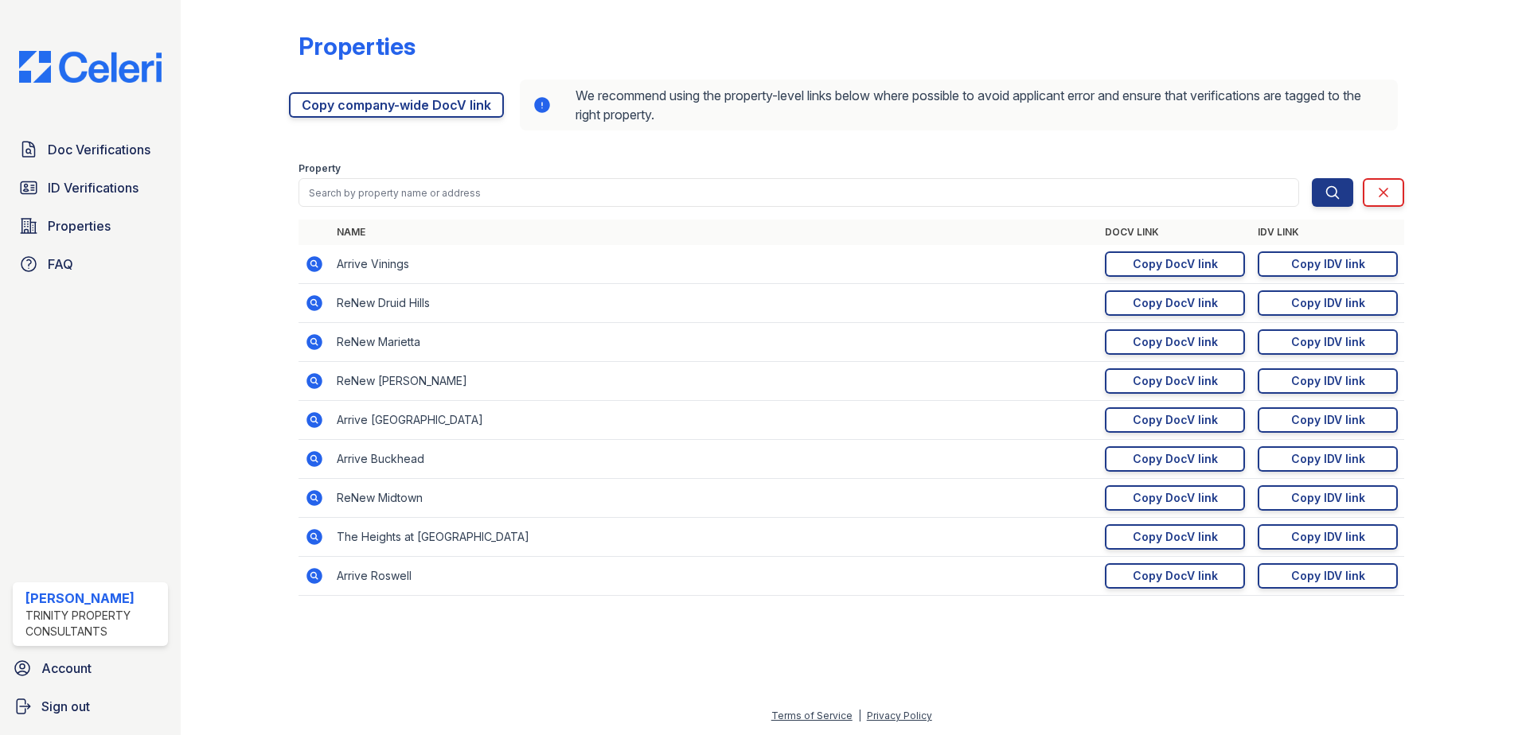 Image resolution: width=1522 pixels, height=735 pixels. Describe the element at coordinates (1175, 232) in the screenshot. I see `th: DocV Link` at that location.